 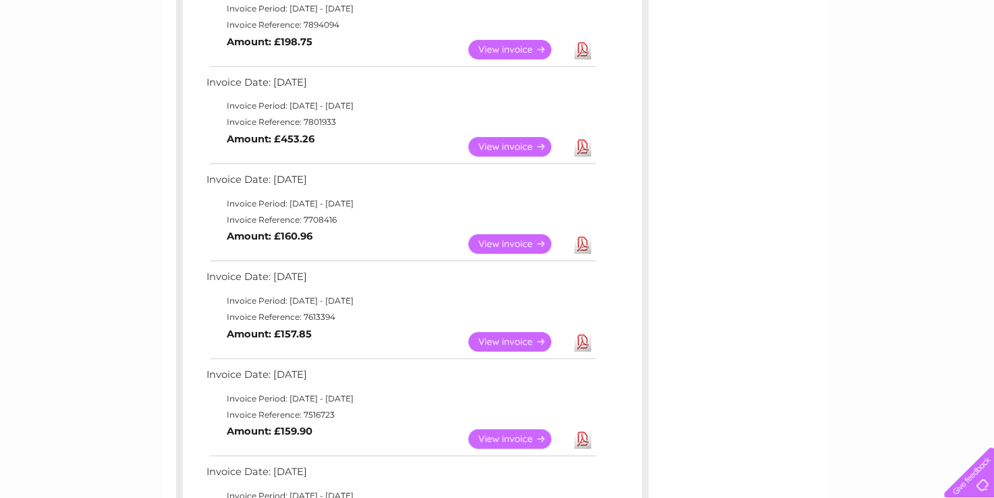 What do you see at coordinates (786, 15) in the screenshot?
I see `a: 0333 014 3131` at bounding box center [786, 15].